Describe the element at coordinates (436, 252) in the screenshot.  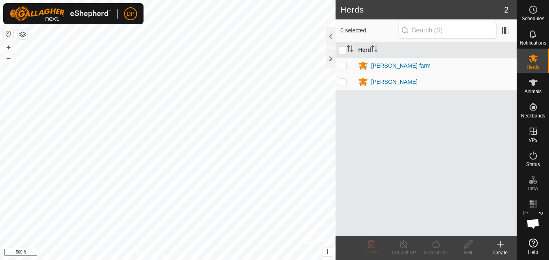
I see `div: Turn On VP` at that location.